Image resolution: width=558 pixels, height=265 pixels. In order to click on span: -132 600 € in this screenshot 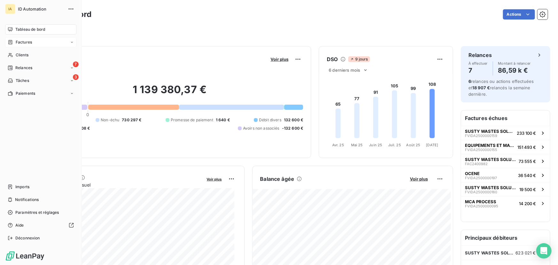, I will do `click(293, 128)`.